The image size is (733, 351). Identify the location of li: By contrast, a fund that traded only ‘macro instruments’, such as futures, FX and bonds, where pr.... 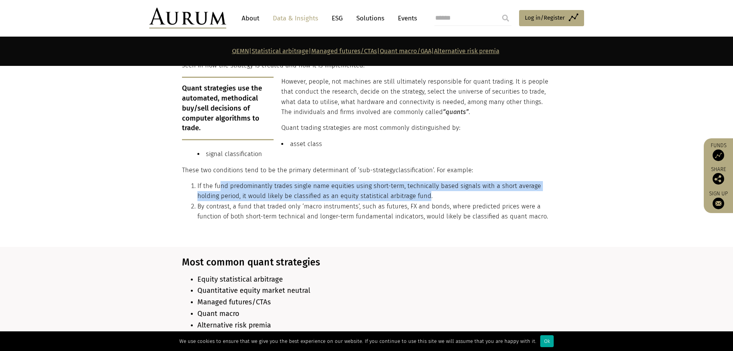
(373, 211).